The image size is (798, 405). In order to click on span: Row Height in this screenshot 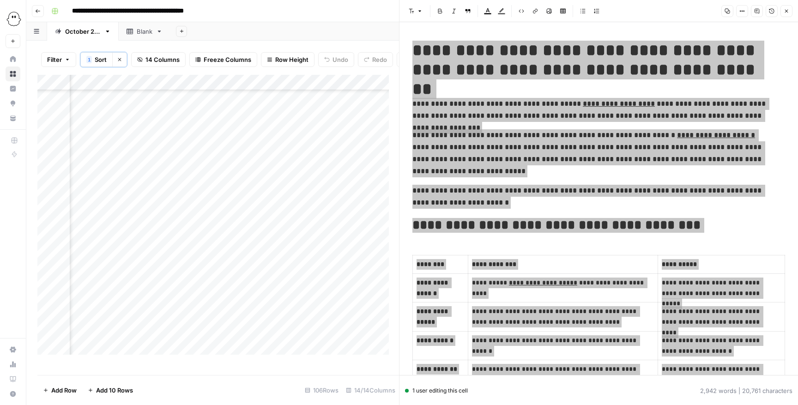, I will do `click(292, 60)`.